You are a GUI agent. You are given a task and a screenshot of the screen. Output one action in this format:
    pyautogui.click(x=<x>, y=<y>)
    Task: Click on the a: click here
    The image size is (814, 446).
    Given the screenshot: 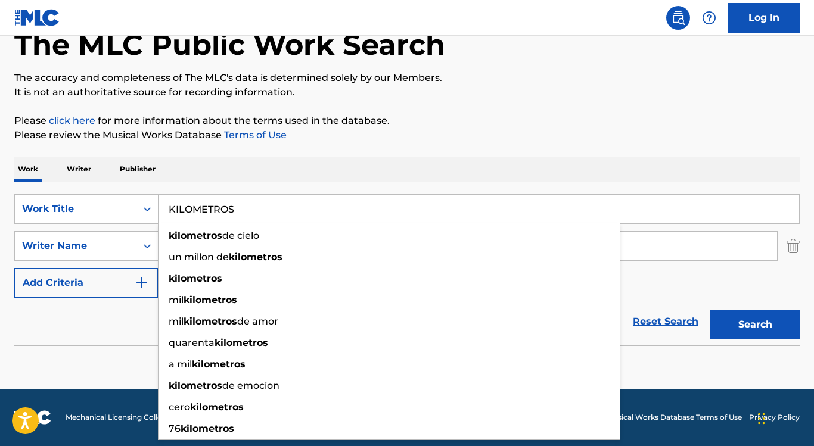 What is the action you would take?
    pyautogui.click(x=72, y=120)
    